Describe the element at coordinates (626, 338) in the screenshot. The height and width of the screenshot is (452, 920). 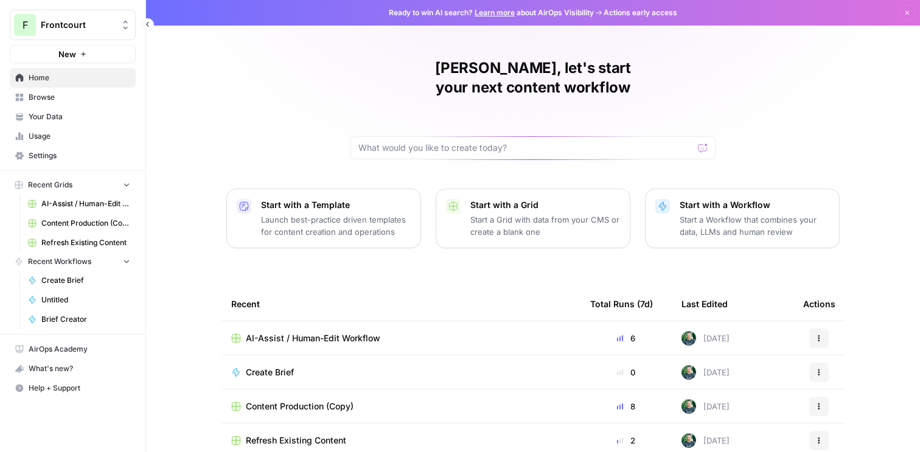
I see `div: 6` at that location.